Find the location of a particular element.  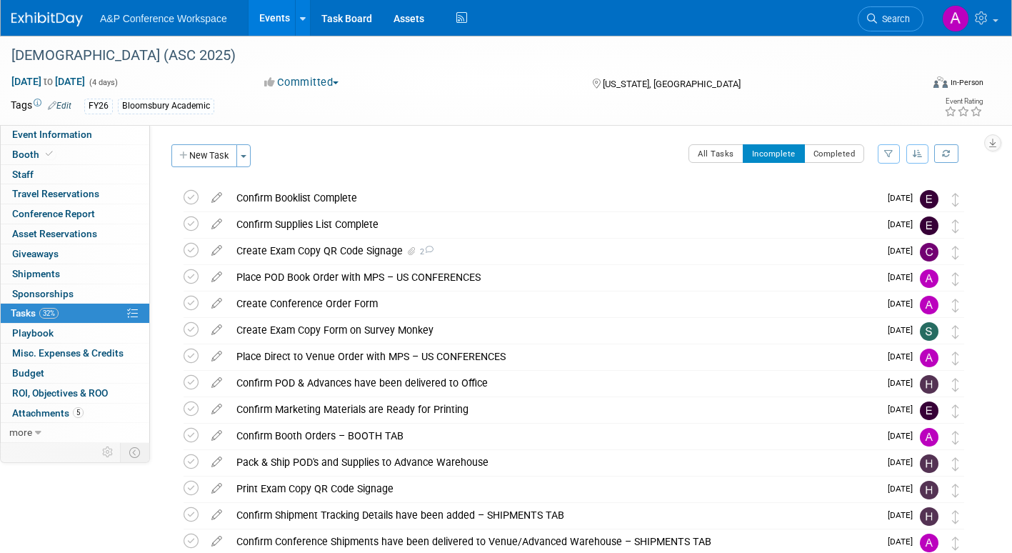

img: ExhibitDay is located at coordinates (47, 19).